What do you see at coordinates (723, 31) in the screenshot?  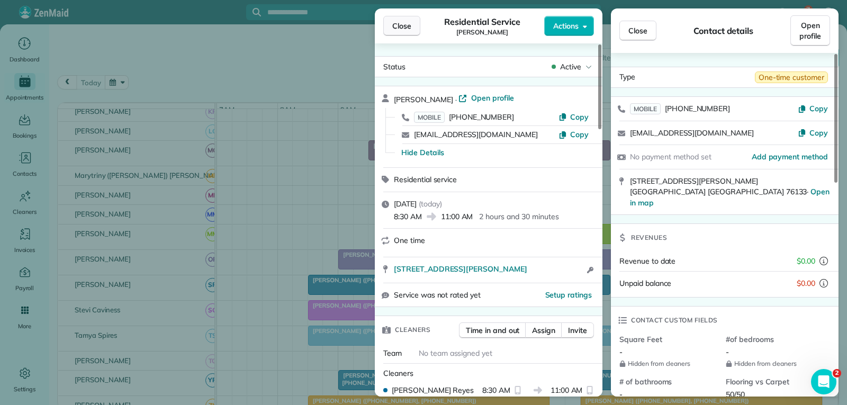 I see `span: Contact details` at bounding box center [723, 31].